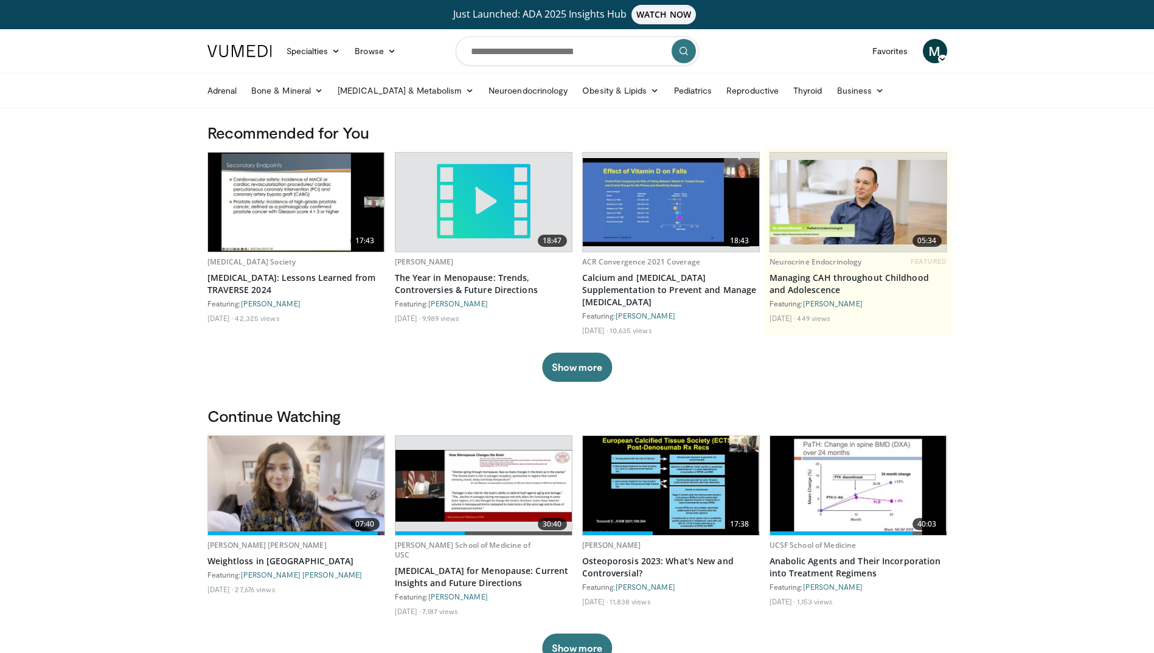 The width and height of the screenshot is (1154, 653). I want to click on a: 05:34, so click(858, 202).